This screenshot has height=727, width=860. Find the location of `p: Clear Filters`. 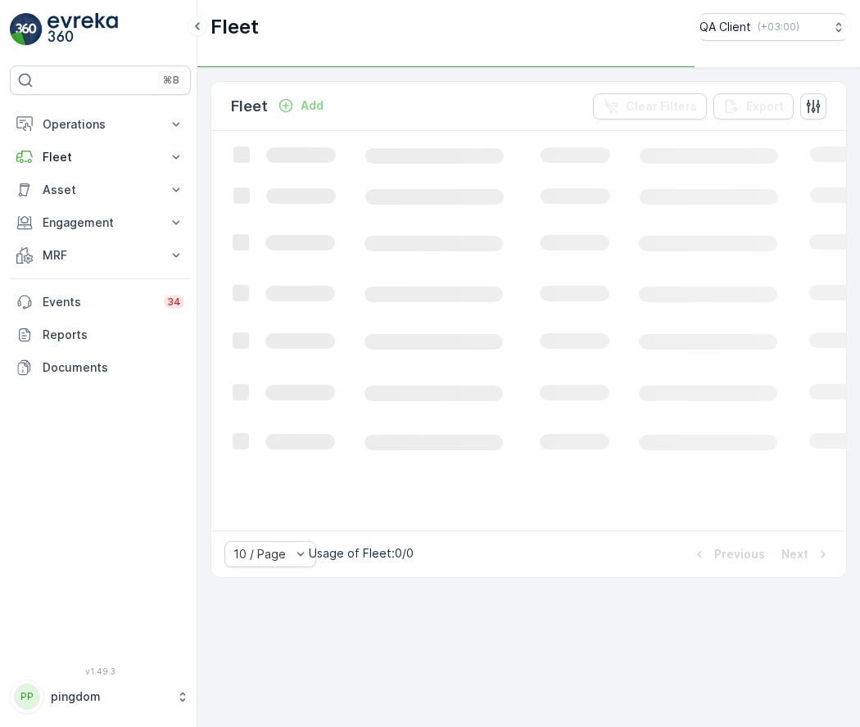

p: Clear Filters is located at coordinates (661, 106).